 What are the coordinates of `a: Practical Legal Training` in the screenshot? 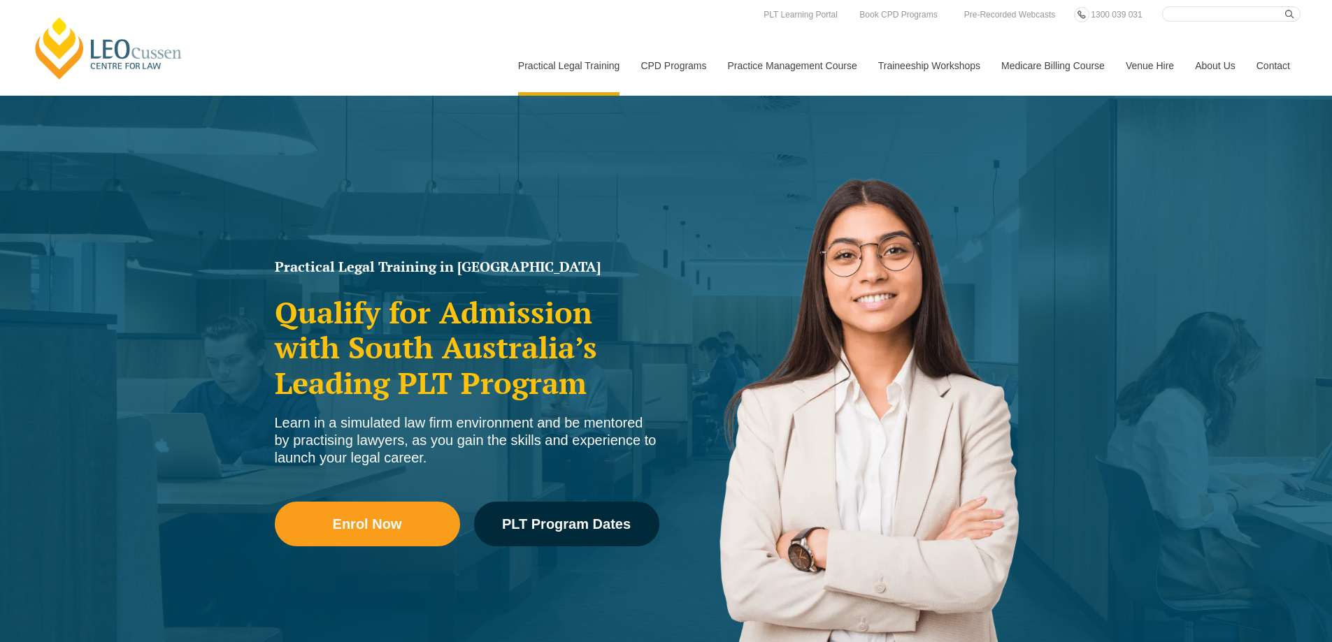 It's located at (569, 66).